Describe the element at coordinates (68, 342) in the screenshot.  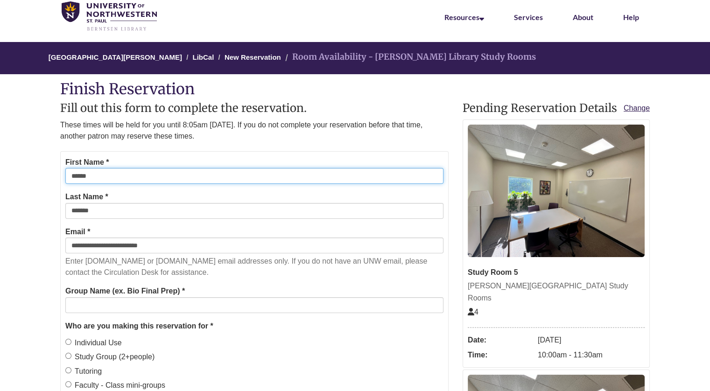
I see `input: Individual Use` at that location.